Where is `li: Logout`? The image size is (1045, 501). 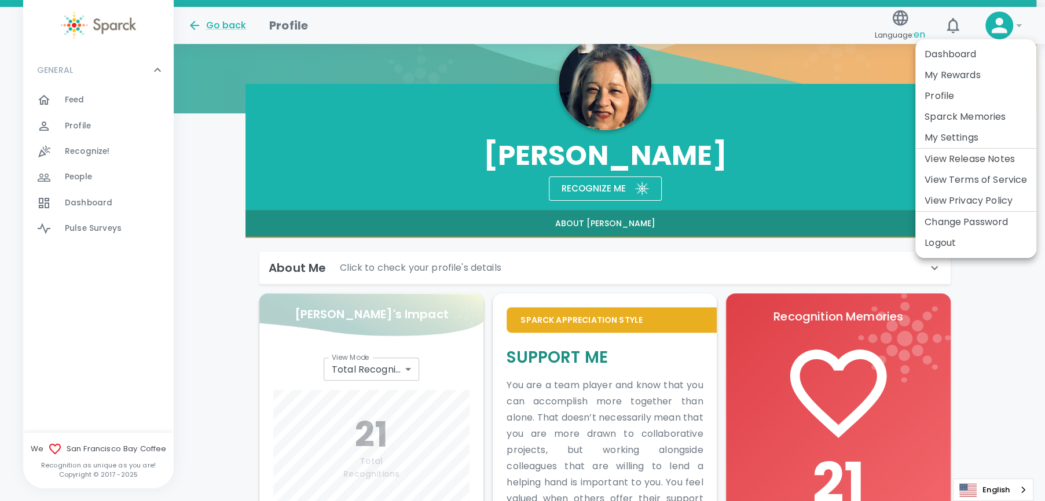 li: Logout is located at coordinates (975, 243).